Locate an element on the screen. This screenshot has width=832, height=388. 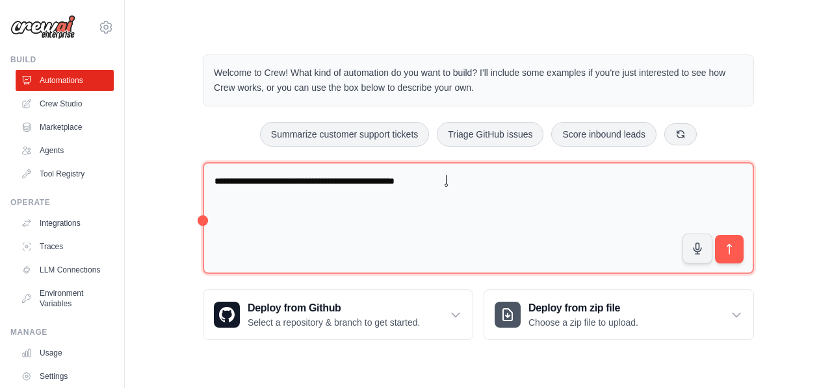
a: Tool Registry is located at coordinates (64, 174).